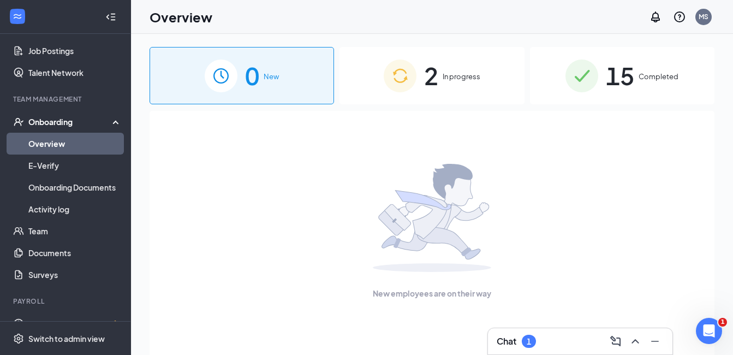 This screenshot has width=733, height=355. I want to click on div: Onboarding, so click(70, 122).